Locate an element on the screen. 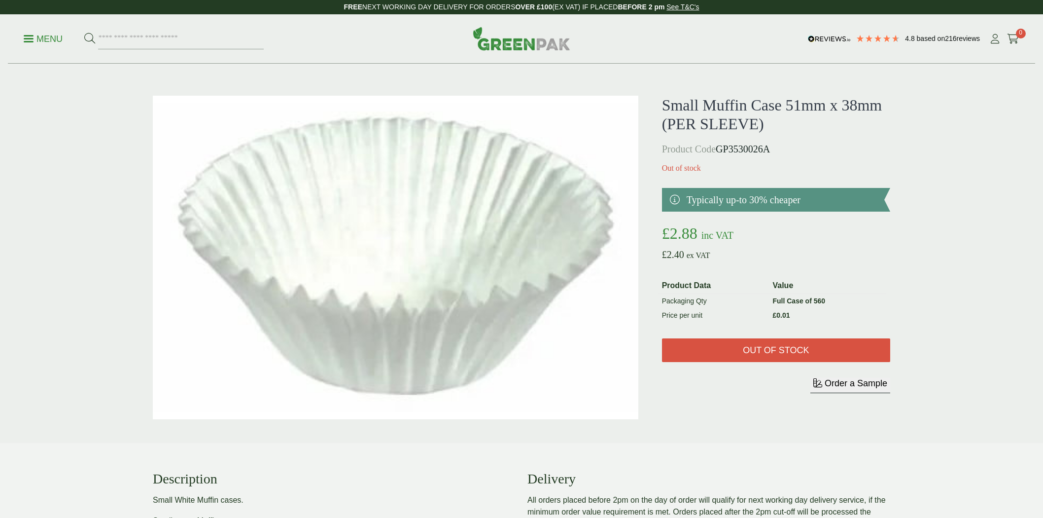 This screenshot has width=1043, height=518. a: See T&C's is located at coordinates (683, 7).